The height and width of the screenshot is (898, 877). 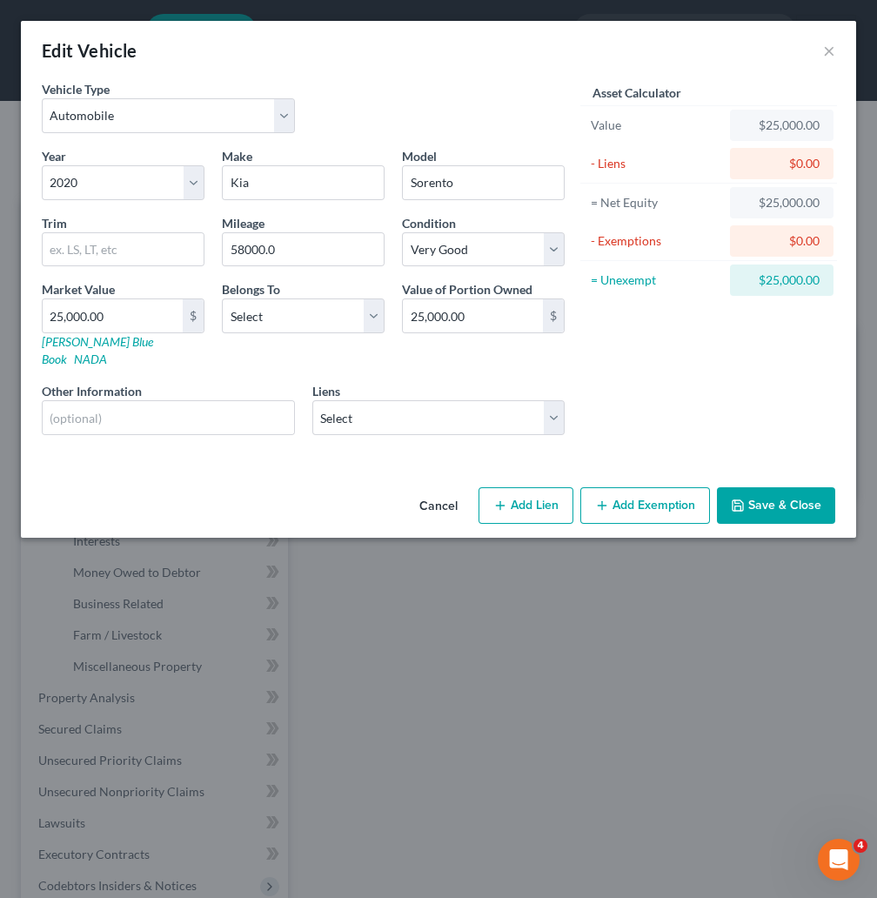 I want to click on input: (optional), so click(x=168, y=418).